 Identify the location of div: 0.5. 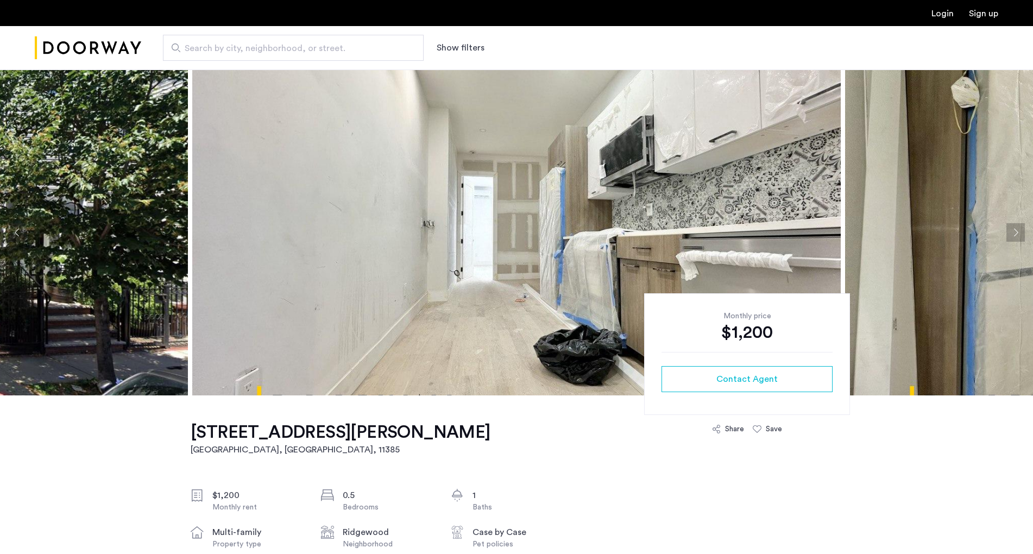
(388, 495).